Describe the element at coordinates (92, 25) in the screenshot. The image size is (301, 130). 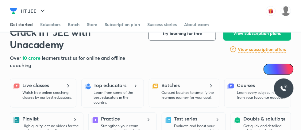
I see `div: Store` at that location.